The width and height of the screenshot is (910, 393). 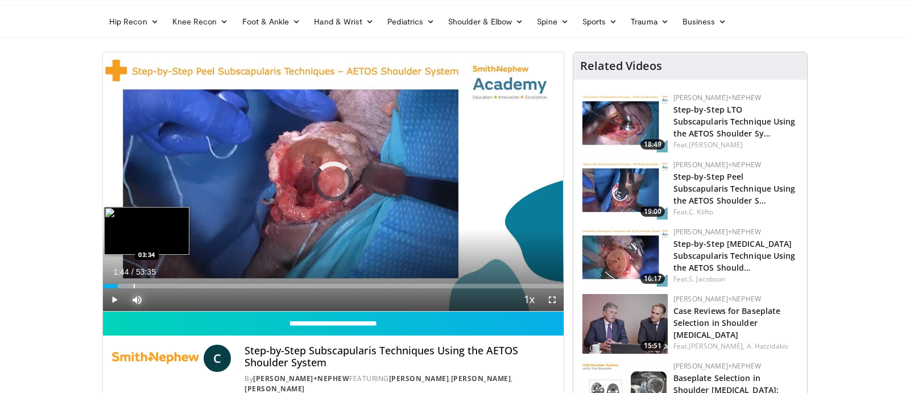 I want to click on img: Smith+Nephew, so click(x=155, y=358).